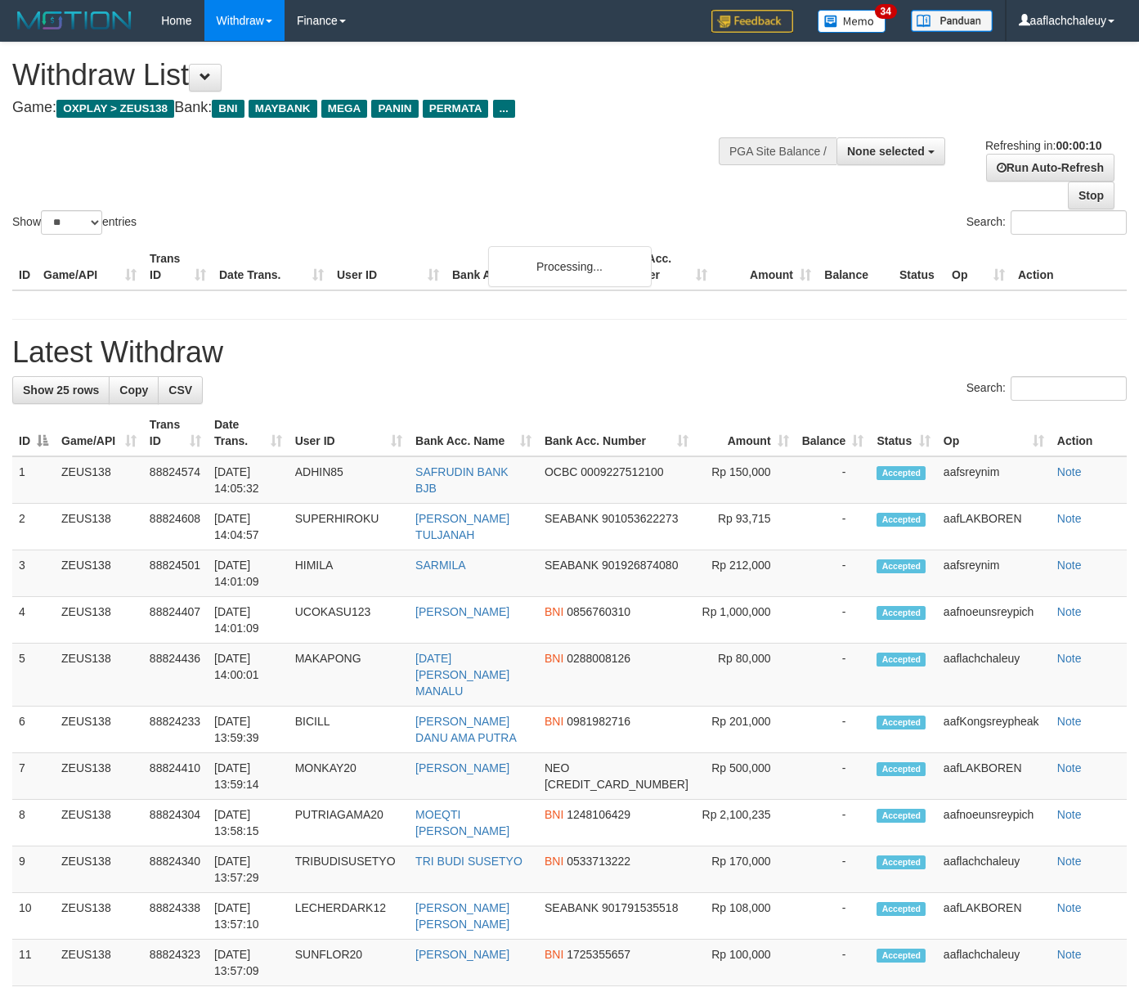  What do you see at coordinates (175, 674) in the screenshot?
I see `td: 88824436` at bounding box center [175, 674].